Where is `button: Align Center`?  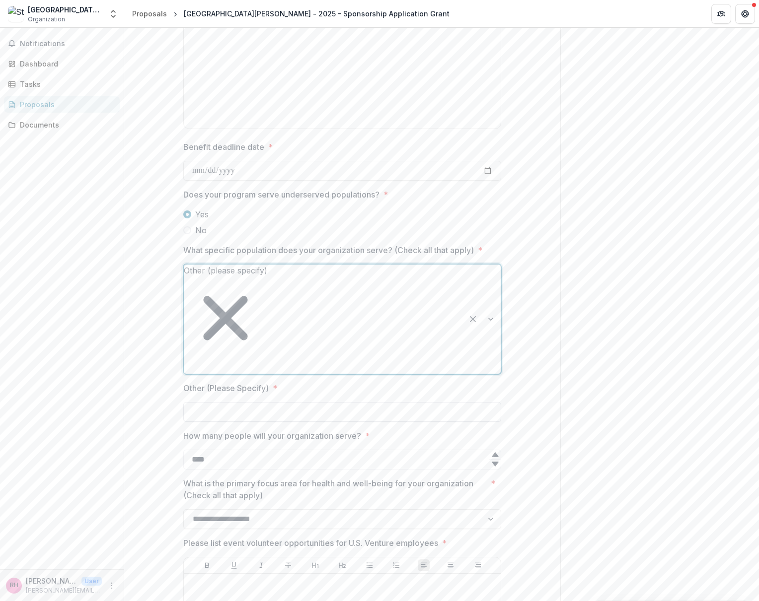 button: Align Center is located at coordinates (450, 566).